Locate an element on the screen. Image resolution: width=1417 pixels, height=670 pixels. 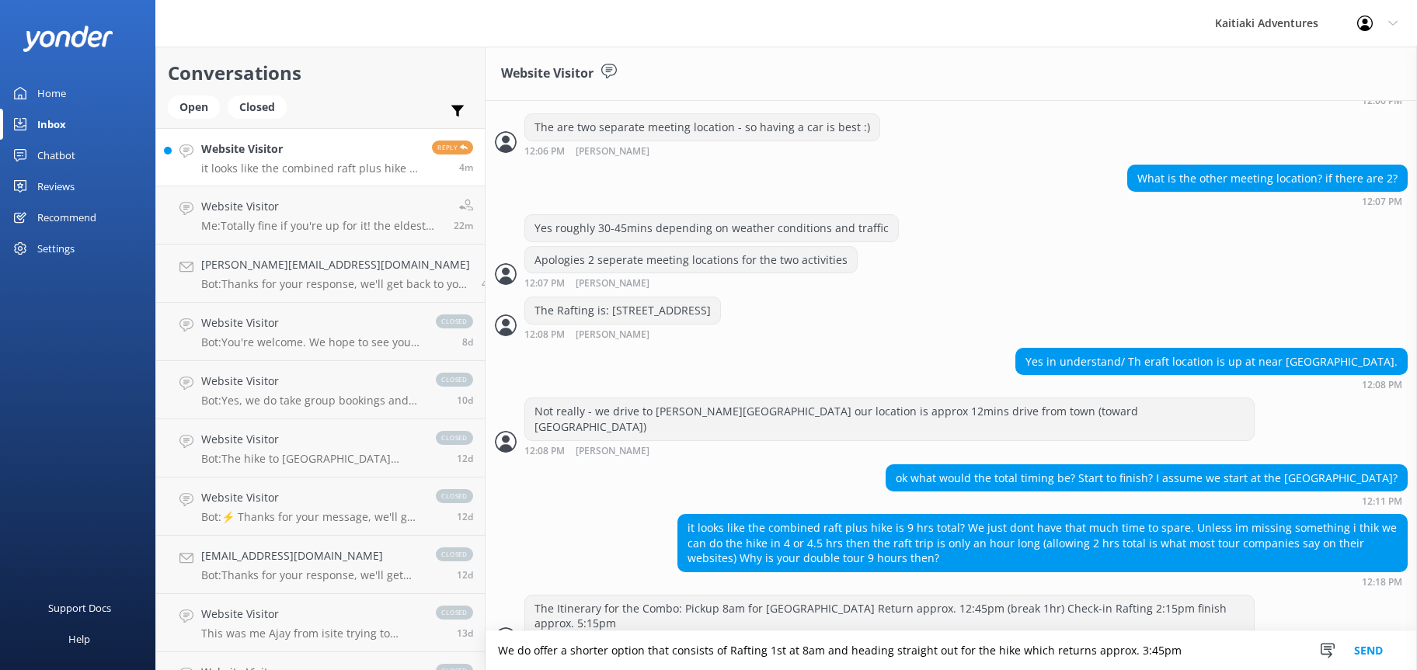
div: Recommend is located at coordinates (67, 218).